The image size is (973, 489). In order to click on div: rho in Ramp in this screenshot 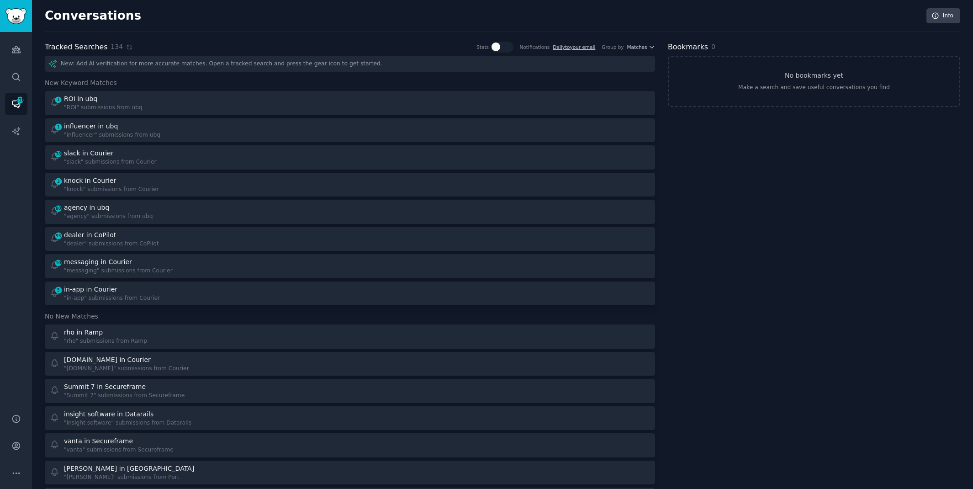, I will do `click(83, 332)`.